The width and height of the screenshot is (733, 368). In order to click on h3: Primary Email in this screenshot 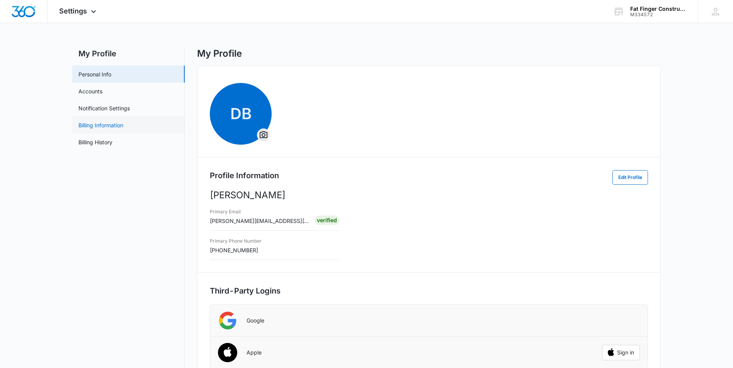, I will do `click(259, 212)`.